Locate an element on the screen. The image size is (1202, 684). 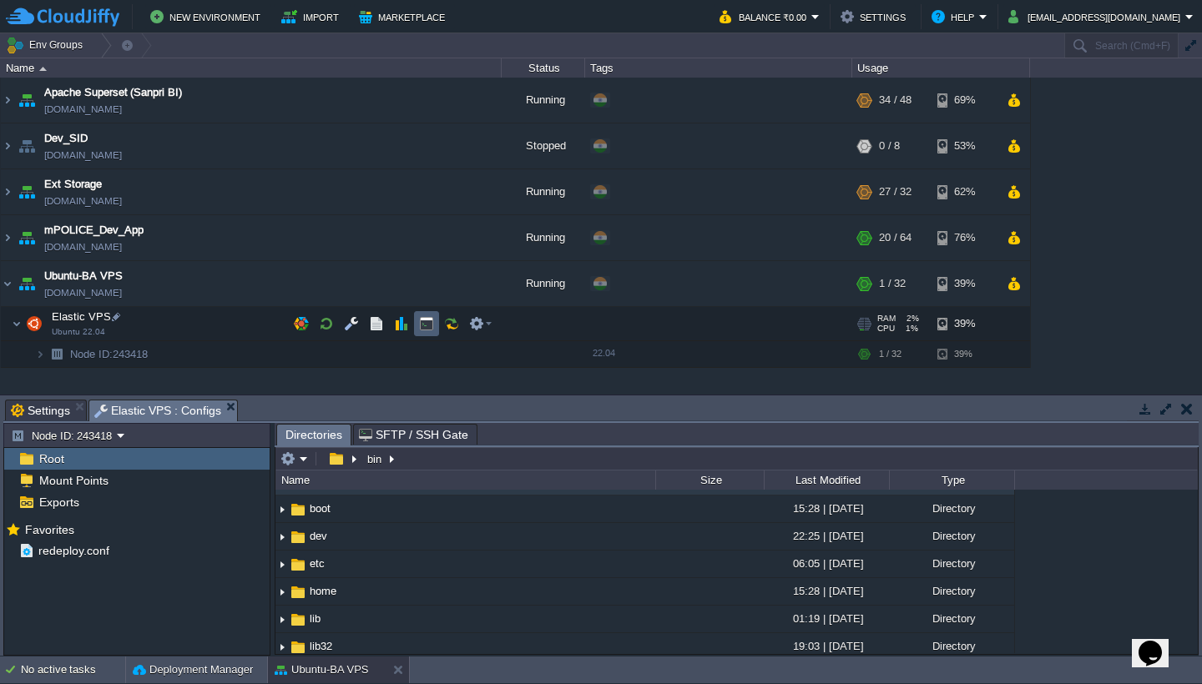
button: bin is located at coordinates (375, 459).